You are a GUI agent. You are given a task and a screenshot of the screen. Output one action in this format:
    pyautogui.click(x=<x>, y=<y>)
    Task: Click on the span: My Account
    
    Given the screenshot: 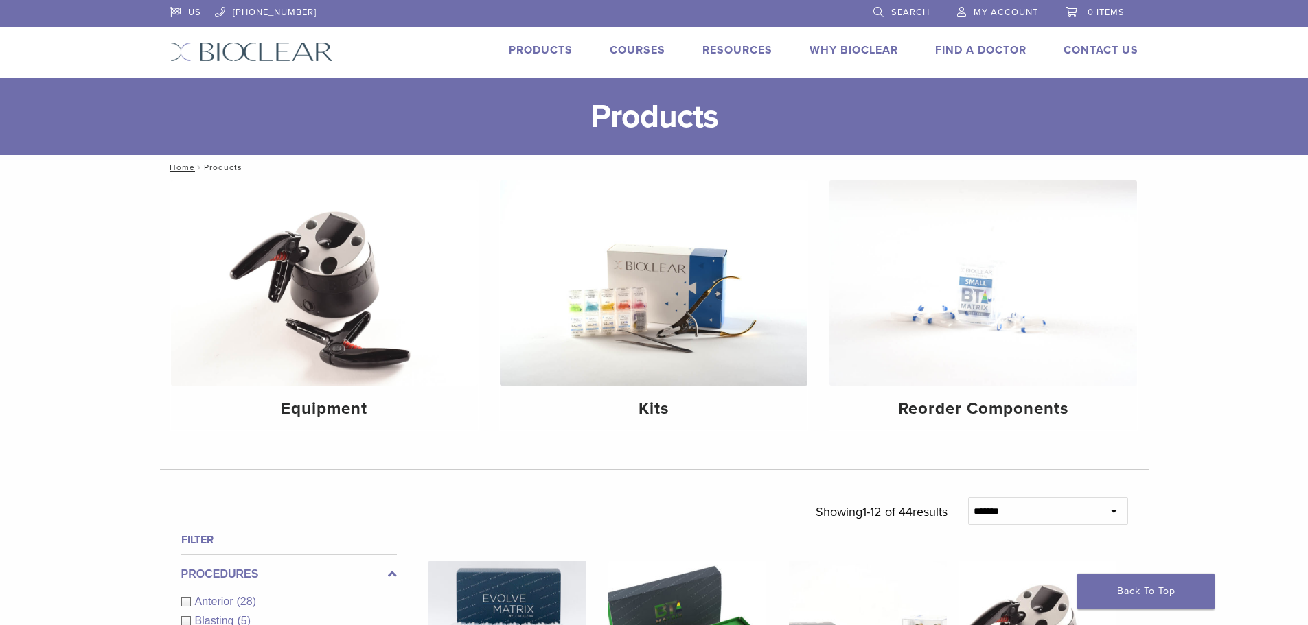 What is the action you would take?
    pyautogui.click(x=1006, y=12)
    